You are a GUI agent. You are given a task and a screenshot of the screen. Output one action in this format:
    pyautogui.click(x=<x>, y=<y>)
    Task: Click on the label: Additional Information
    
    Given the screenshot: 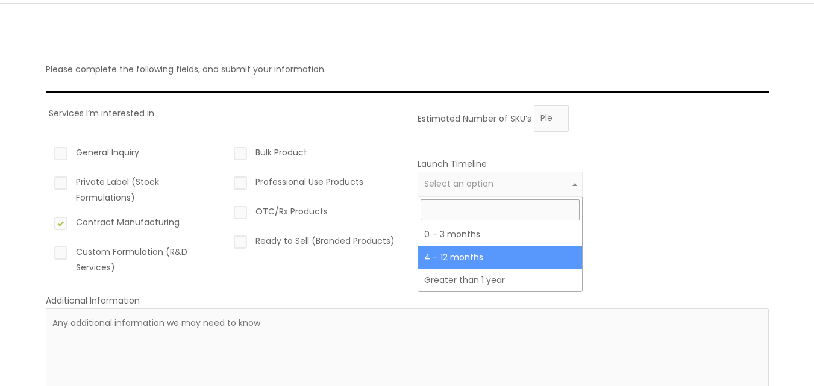 What is the action you would take?
    pyautogui.click(x=93, y=300)
    